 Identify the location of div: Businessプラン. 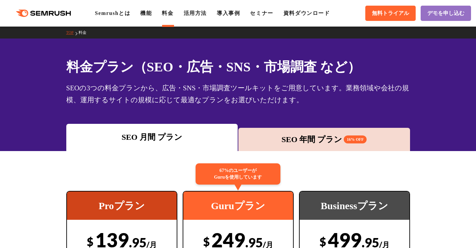
(354, 205).